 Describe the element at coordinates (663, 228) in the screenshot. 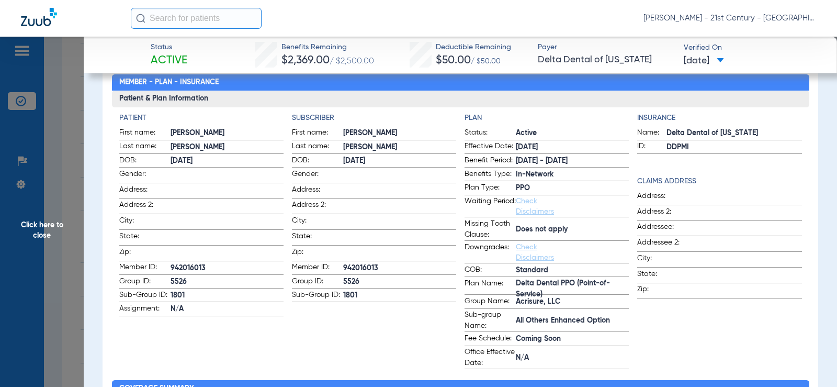

I see `span: Addressee:` at that location.